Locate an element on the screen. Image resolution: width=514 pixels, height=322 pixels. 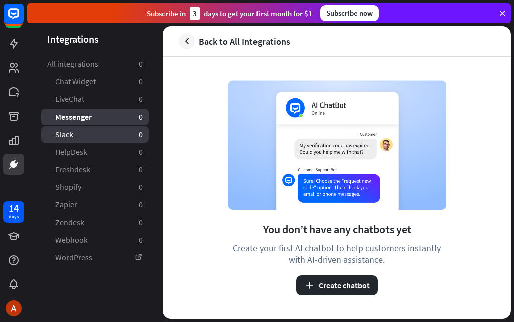
div: Subscribe in days to get your first month for $1 is located at coordinates (230, 13).